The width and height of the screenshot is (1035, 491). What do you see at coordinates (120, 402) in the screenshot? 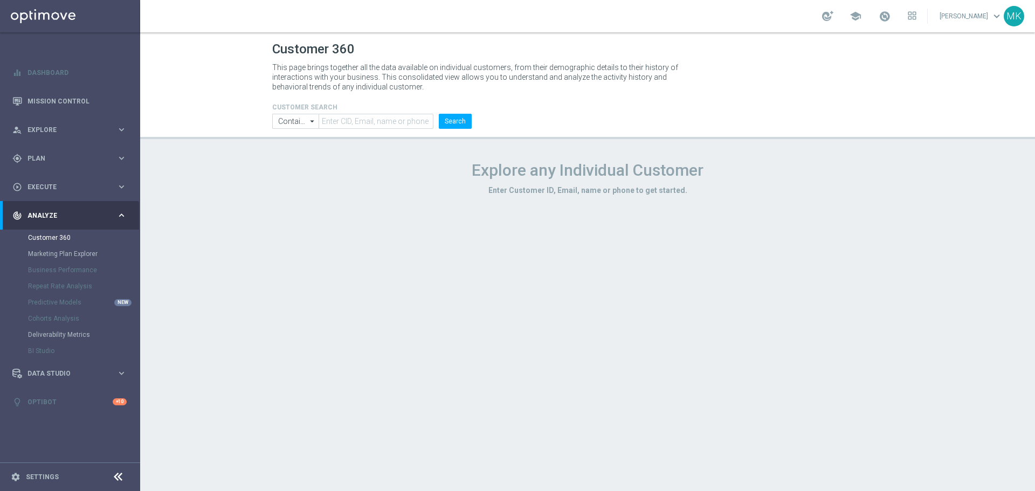
I see `div: +10` at bounding box center [120, 402].